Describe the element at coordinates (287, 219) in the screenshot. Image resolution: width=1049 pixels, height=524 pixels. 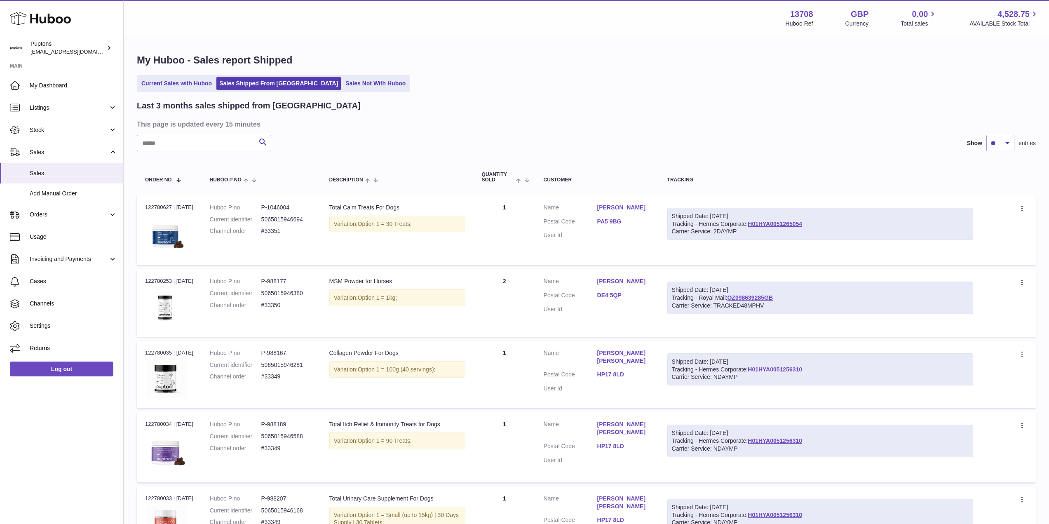
I see `dd: 5065015946694` at that location.